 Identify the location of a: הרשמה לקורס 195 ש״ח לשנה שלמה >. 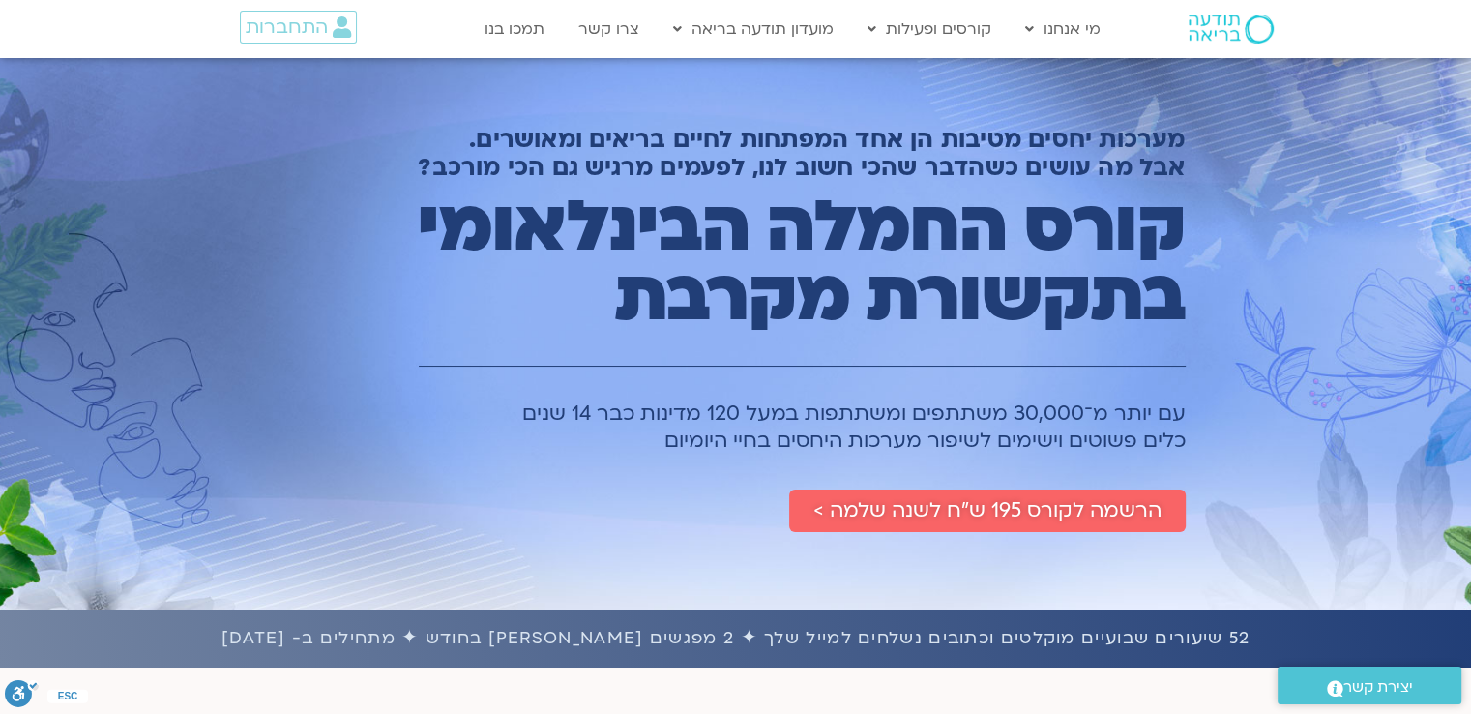
(987, 511).